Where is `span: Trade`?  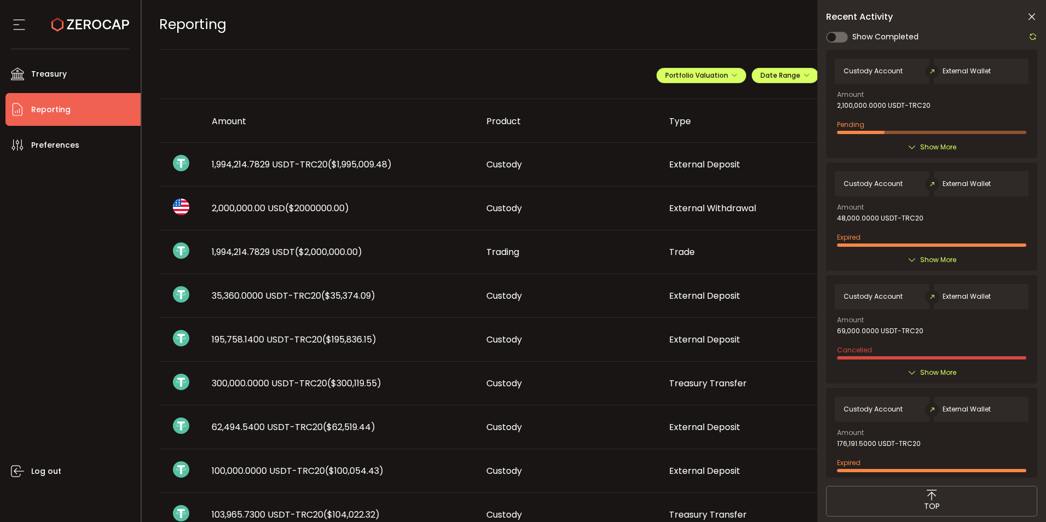 span: Trade is located at coordinates (682, 252).